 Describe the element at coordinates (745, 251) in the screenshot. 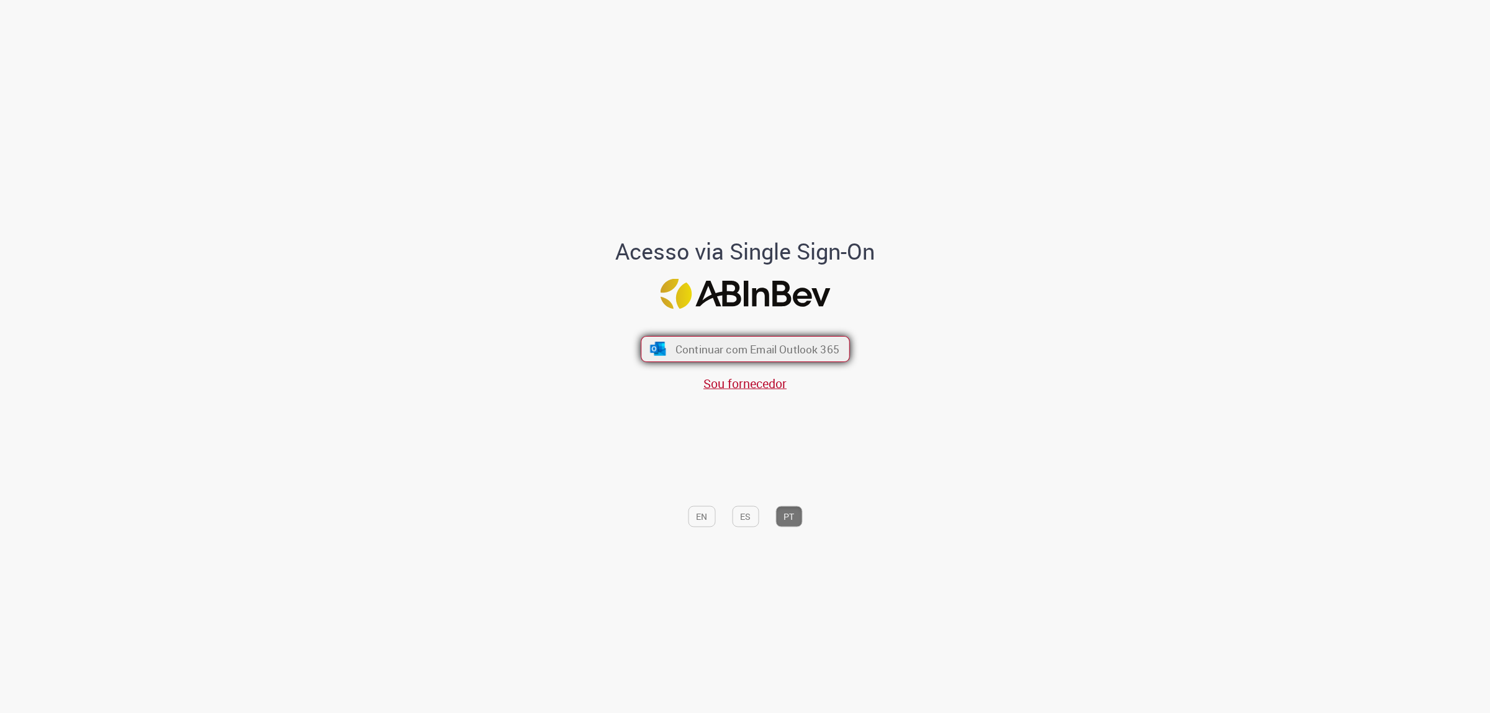

I see `h1: Acesso via Single Sign-On` at that location.